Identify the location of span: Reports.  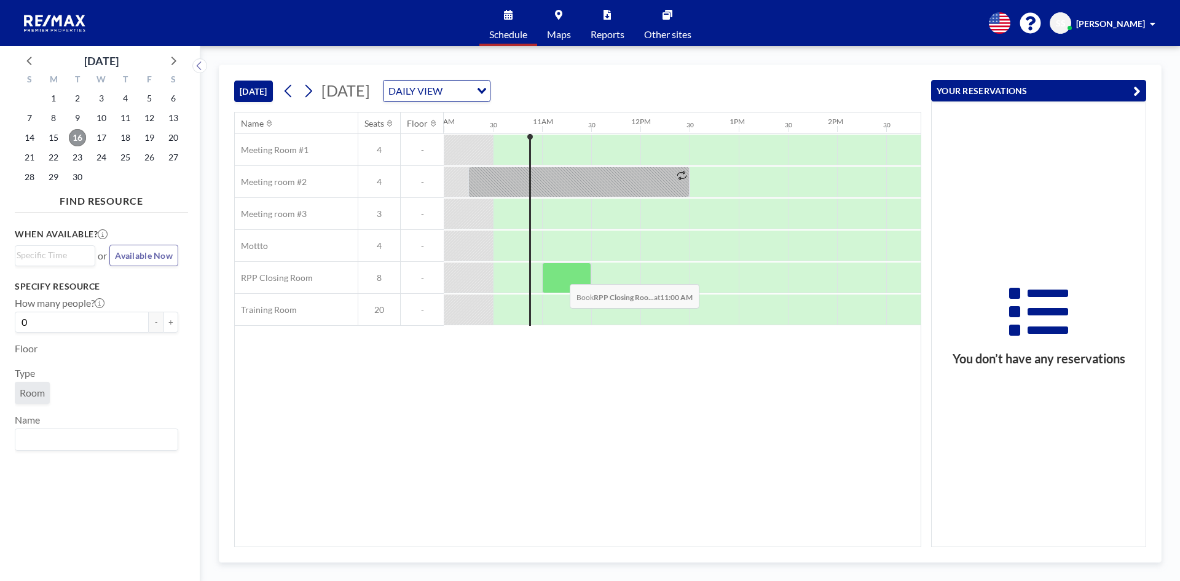
(607, 34).